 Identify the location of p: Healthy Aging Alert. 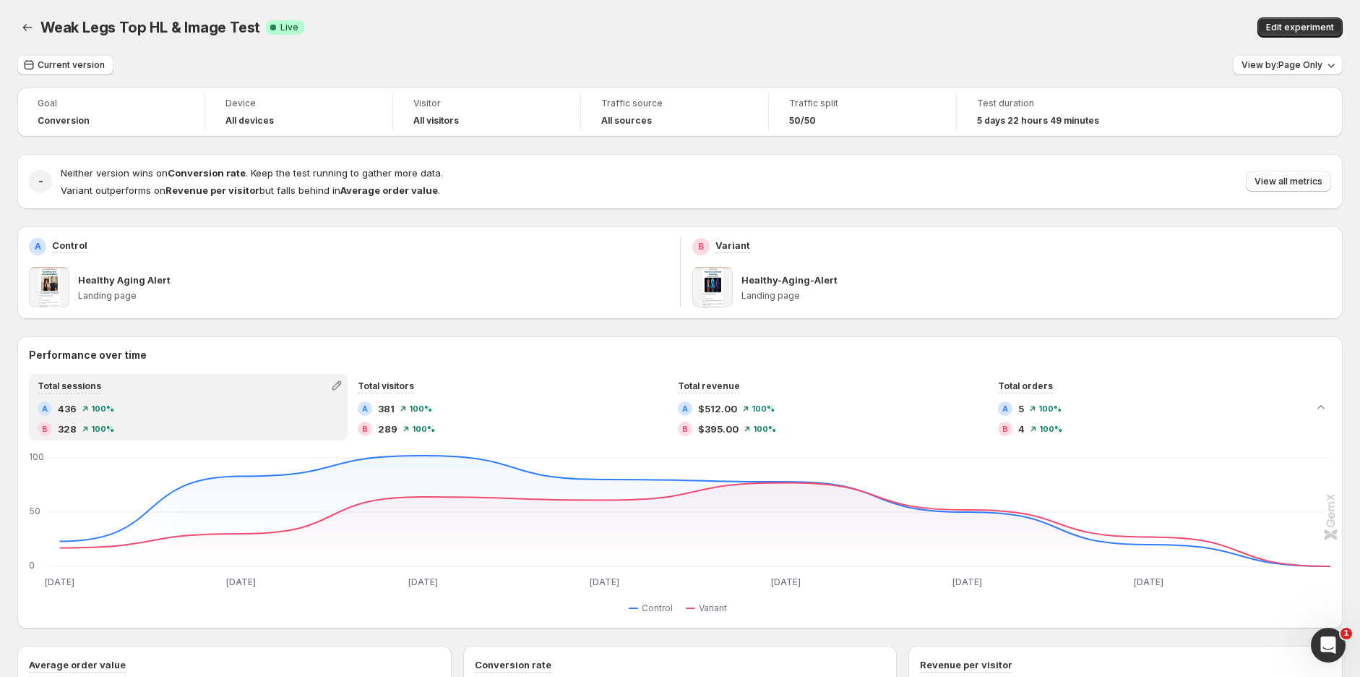
(124, 280).